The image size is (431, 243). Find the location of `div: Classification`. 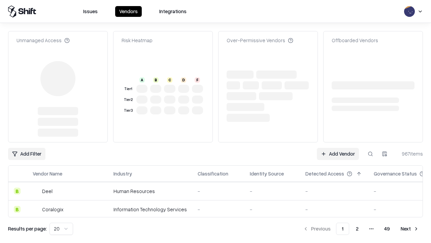

div: Classification is located at coordinates (213, 173).